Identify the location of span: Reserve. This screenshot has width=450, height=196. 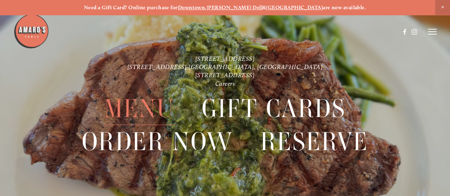
(314, 142).